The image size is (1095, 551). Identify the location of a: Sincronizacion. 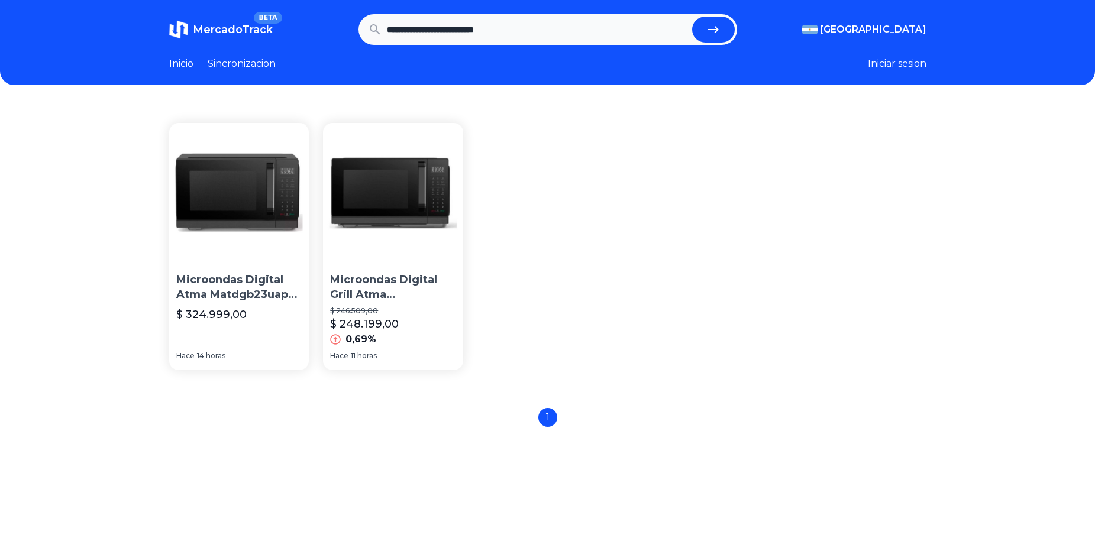
(241, 64).